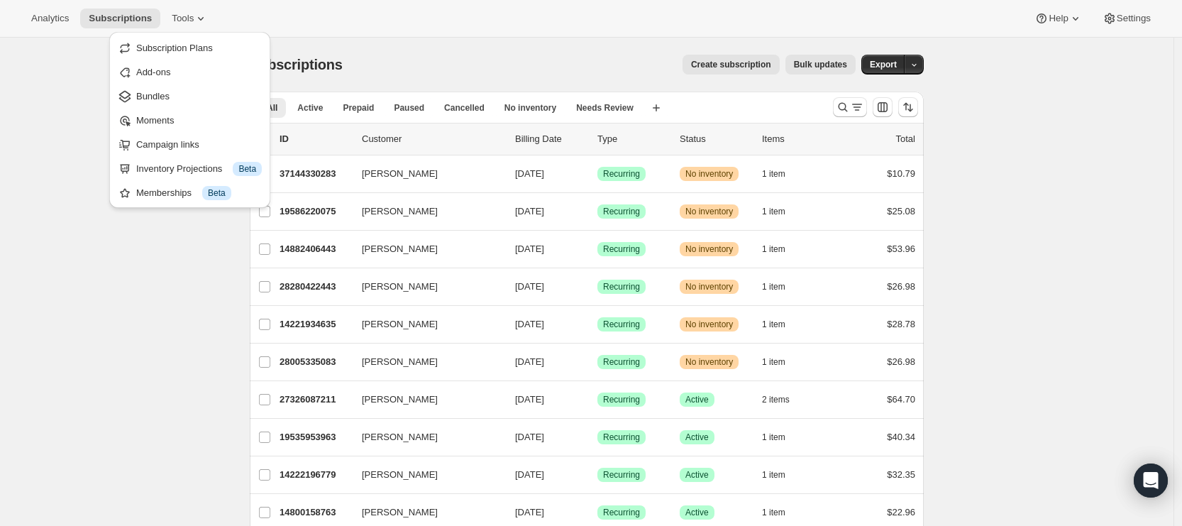 The width and height of the screenshot is (1182, 526). I want to click on div: Memberships, so click(199, 193).